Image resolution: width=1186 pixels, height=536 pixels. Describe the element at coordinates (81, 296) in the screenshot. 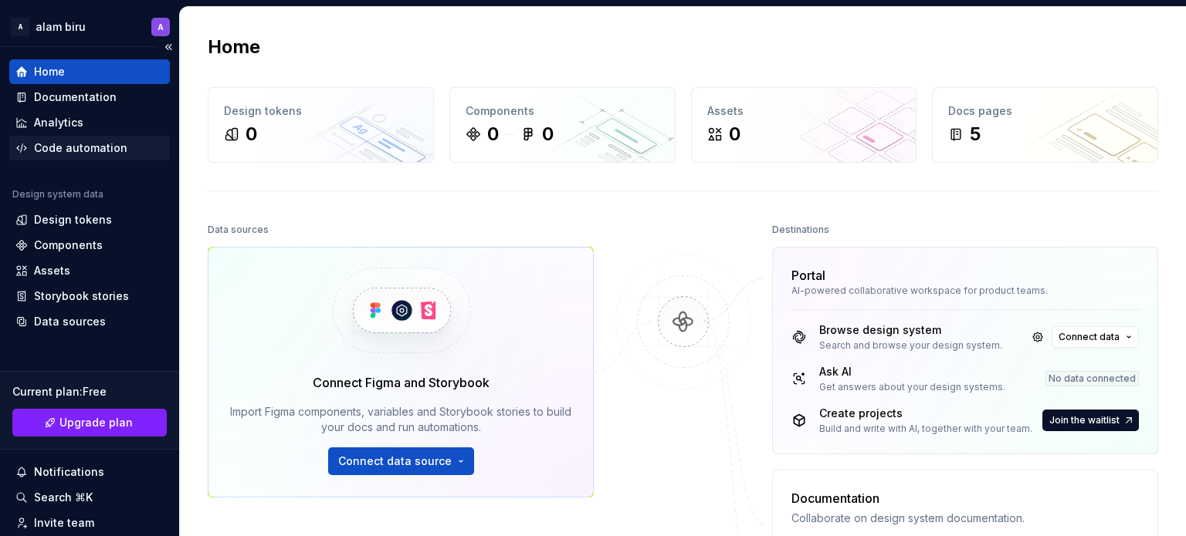

I see `div: Storybook stories` at that location.